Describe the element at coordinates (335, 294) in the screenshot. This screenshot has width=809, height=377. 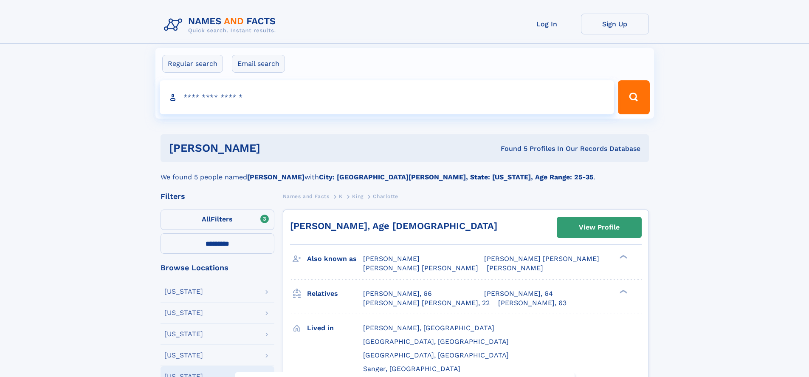
I see `h3: Relatives` at that location.